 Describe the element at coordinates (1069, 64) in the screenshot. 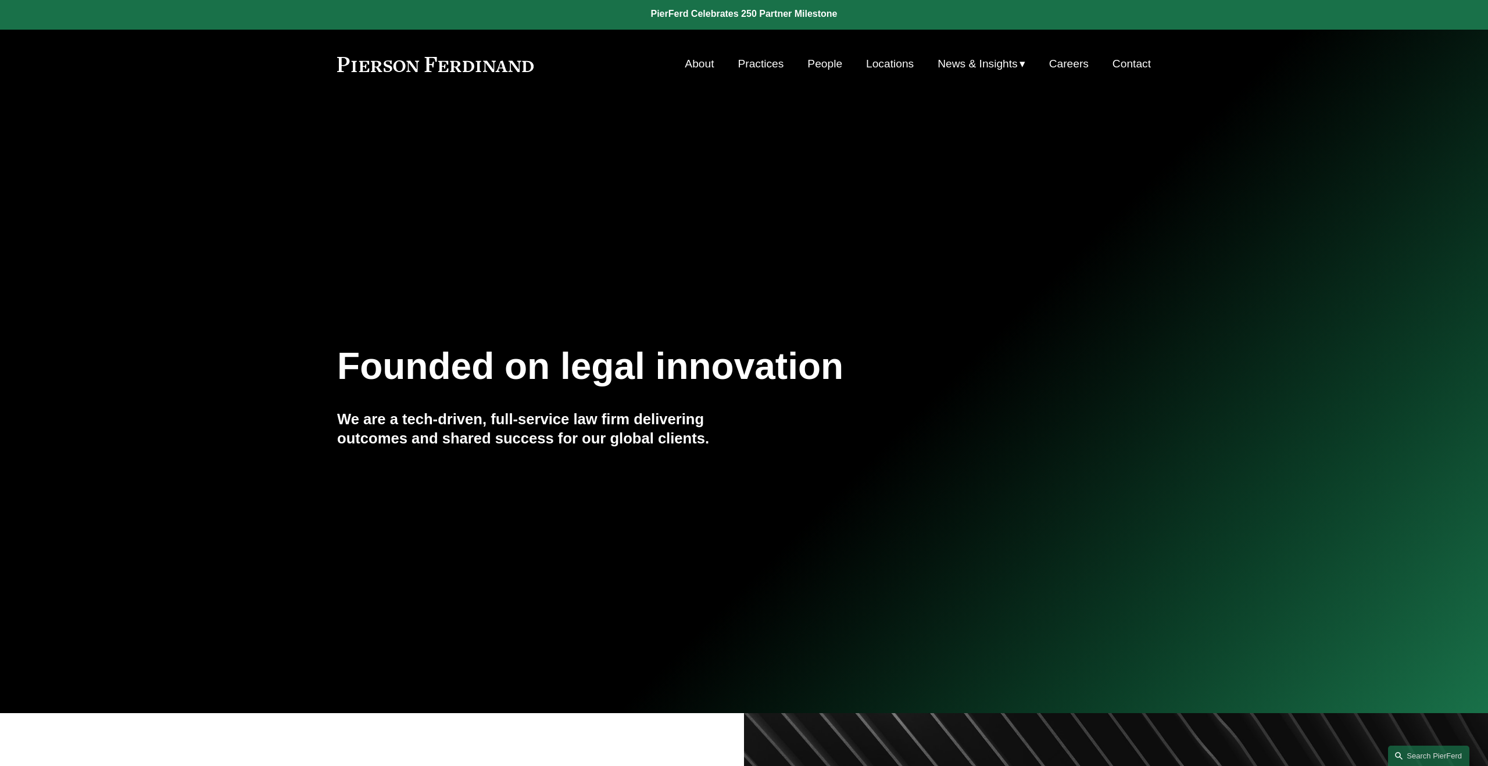

I see `a: Careers` at that location.